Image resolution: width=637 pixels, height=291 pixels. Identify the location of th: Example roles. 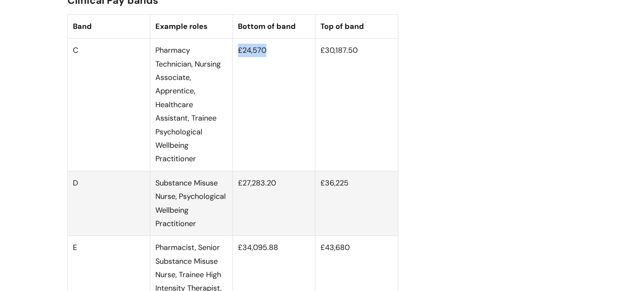
(191, 26).